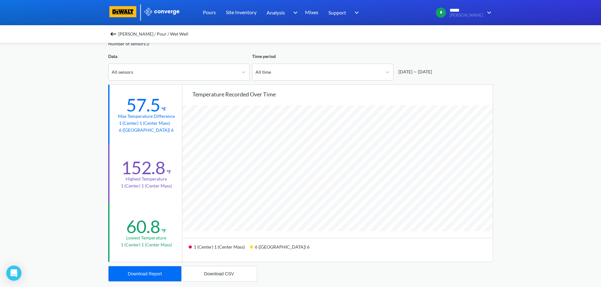 The height and width of the screenshot is (287, 601). Describe the element at coordinates (146, 116) in the screenshot. I see `div: Max temperature difference` at that location.